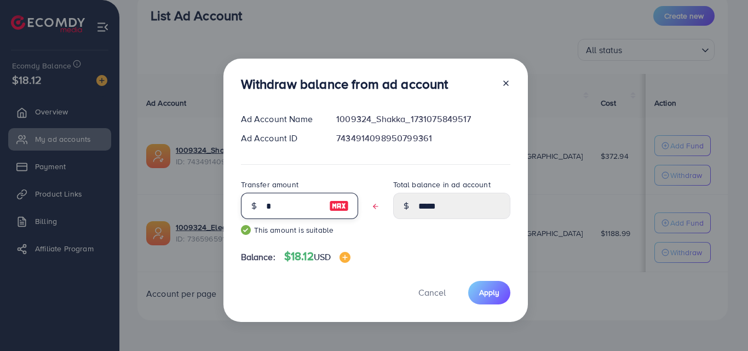 Image resolution: width=748 pixels, height=351 pixels. Describe the element at coordinates (422, 119) in the screenshot. I see `div: 1009324_Shakka_1731075849517` at that location.